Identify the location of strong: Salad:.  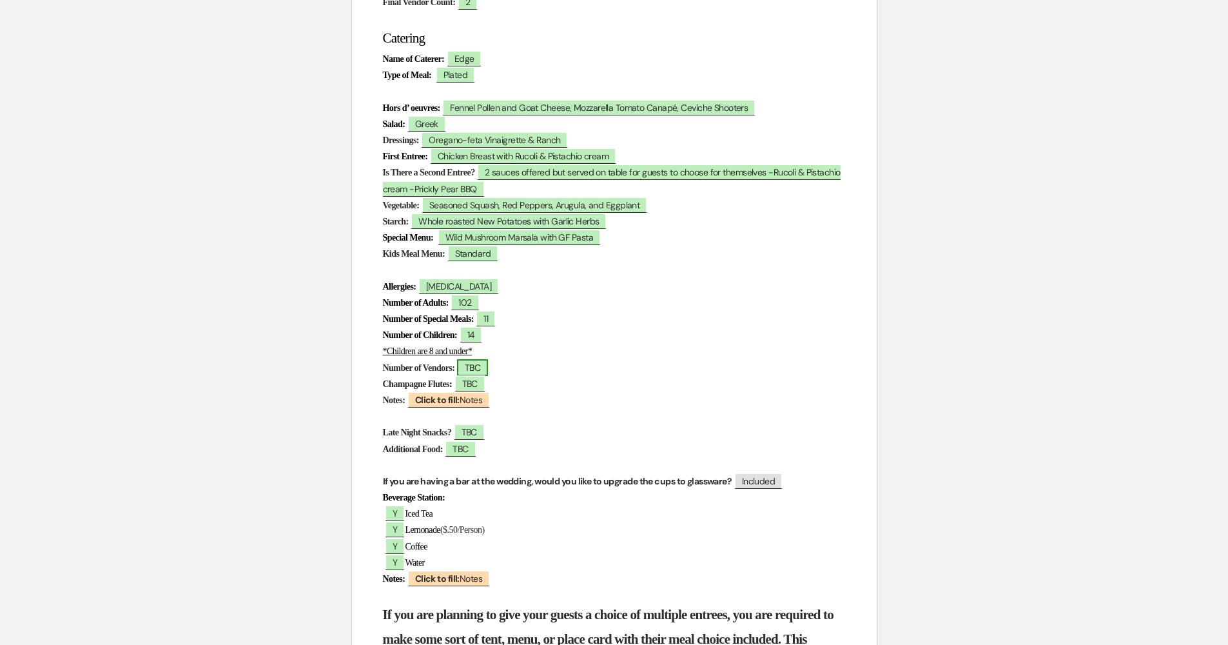
(394, 124).